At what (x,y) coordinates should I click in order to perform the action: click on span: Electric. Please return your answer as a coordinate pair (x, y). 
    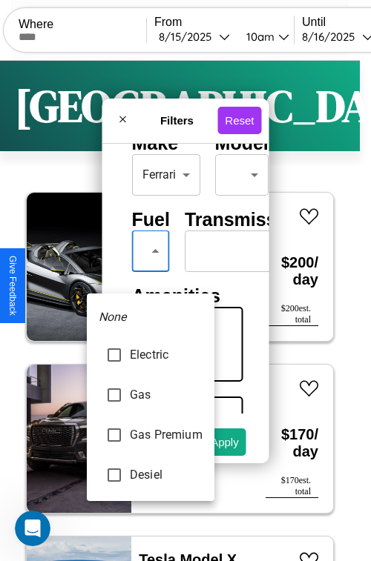
    Looking at the image, I should click on (166, 355).